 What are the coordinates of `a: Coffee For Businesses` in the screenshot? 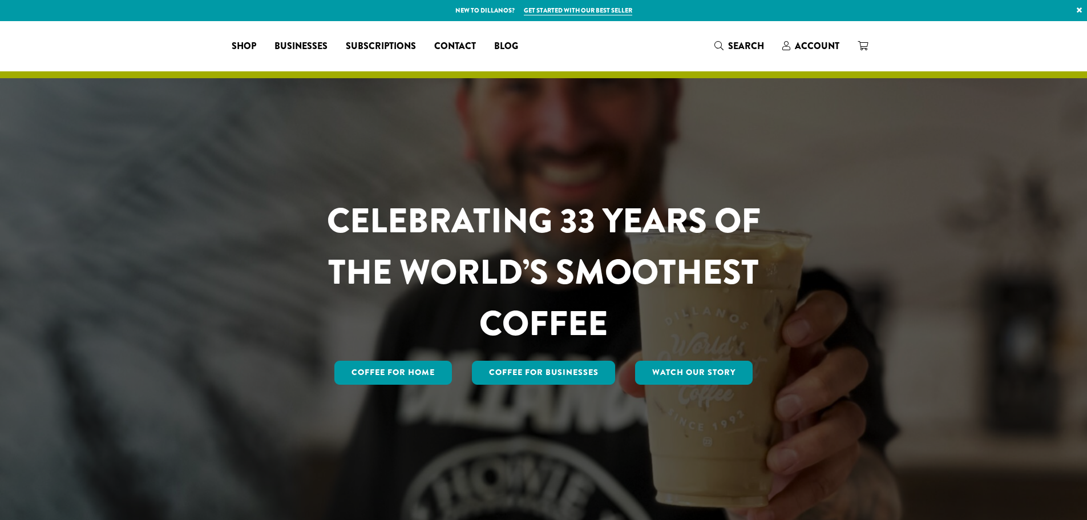 It's located at (544, 373).